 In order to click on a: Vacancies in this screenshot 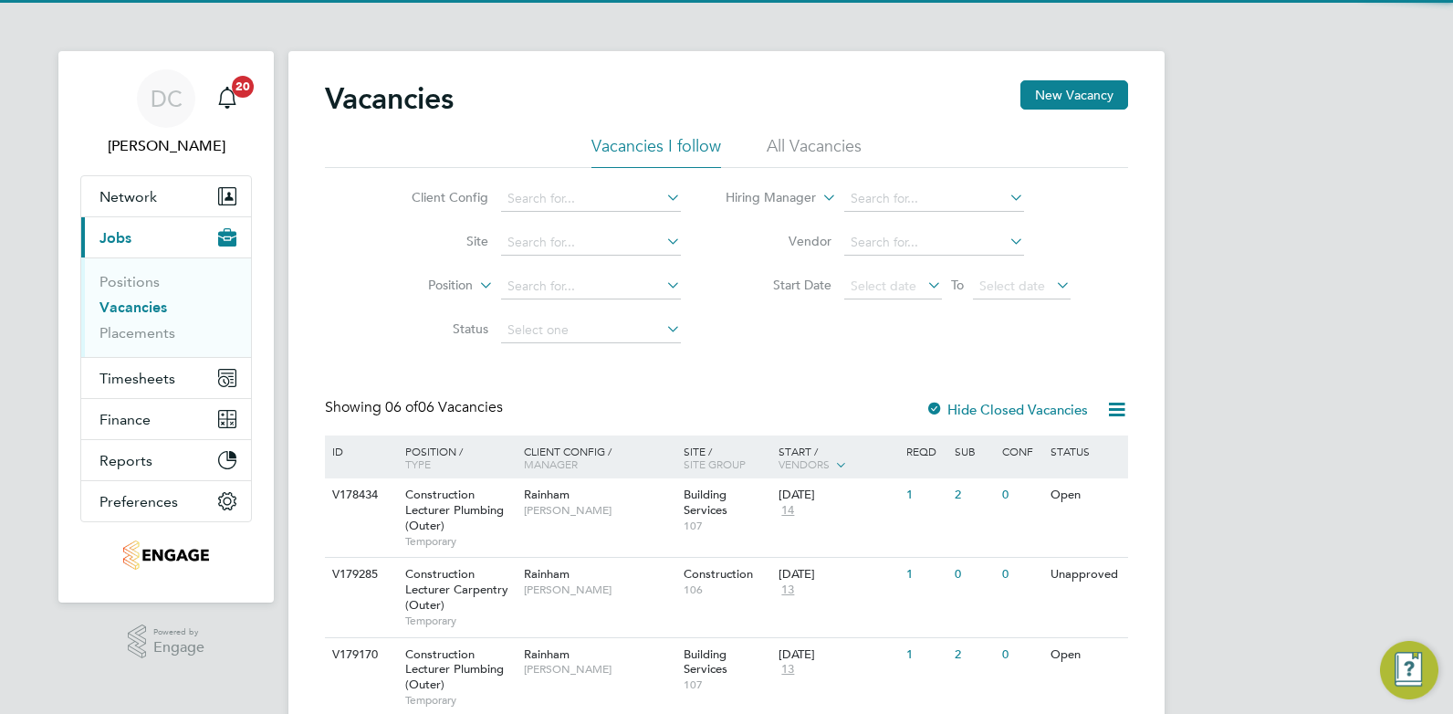, I will do `click(133, 307)`.